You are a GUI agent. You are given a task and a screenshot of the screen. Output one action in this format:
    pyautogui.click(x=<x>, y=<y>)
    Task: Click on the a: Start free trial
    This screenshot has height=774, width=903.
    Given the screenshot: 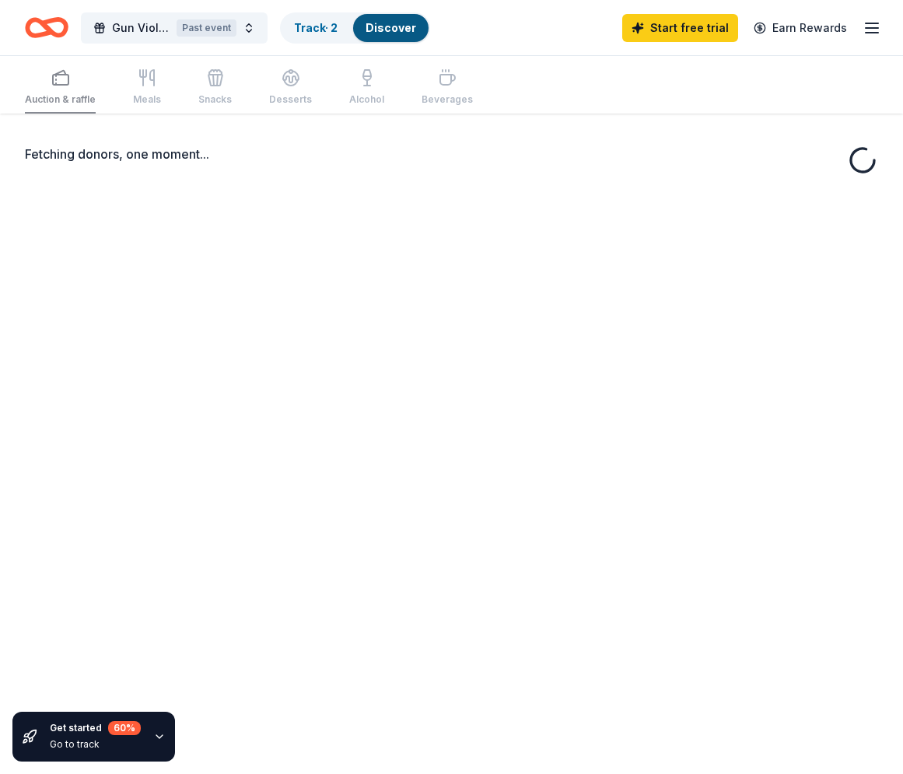 What is the action you would take?
    pyautogui.click(x=680, y=28)
    